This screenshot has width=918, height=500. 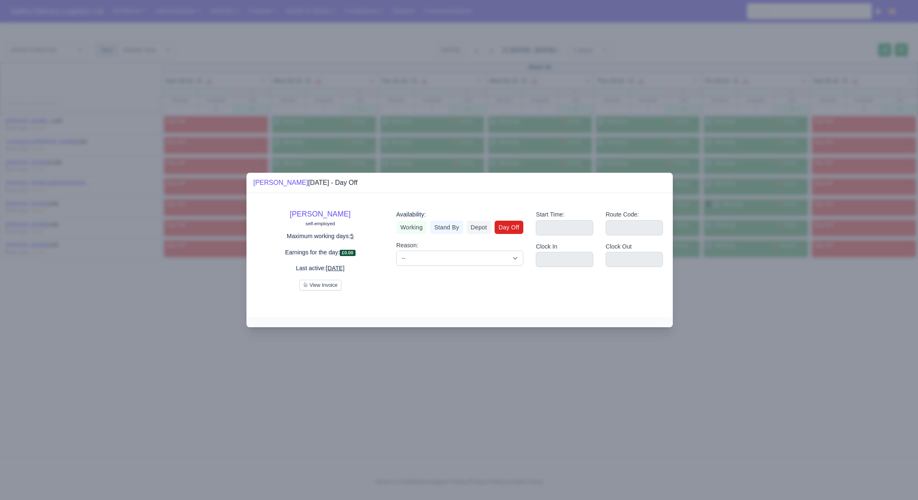 What do you see at coordinates (320, 285) in the screenshot?
I see `button: View Invoice` at bounding box center [320, 285].